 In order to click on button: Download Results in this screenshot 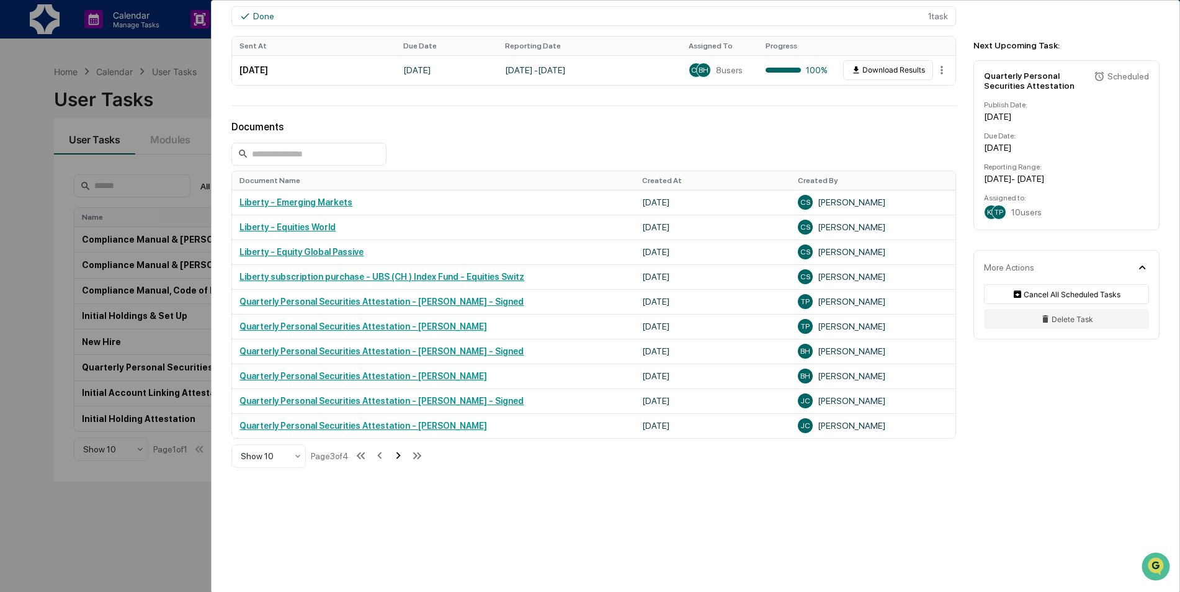, I will do `click(887, 70)`.